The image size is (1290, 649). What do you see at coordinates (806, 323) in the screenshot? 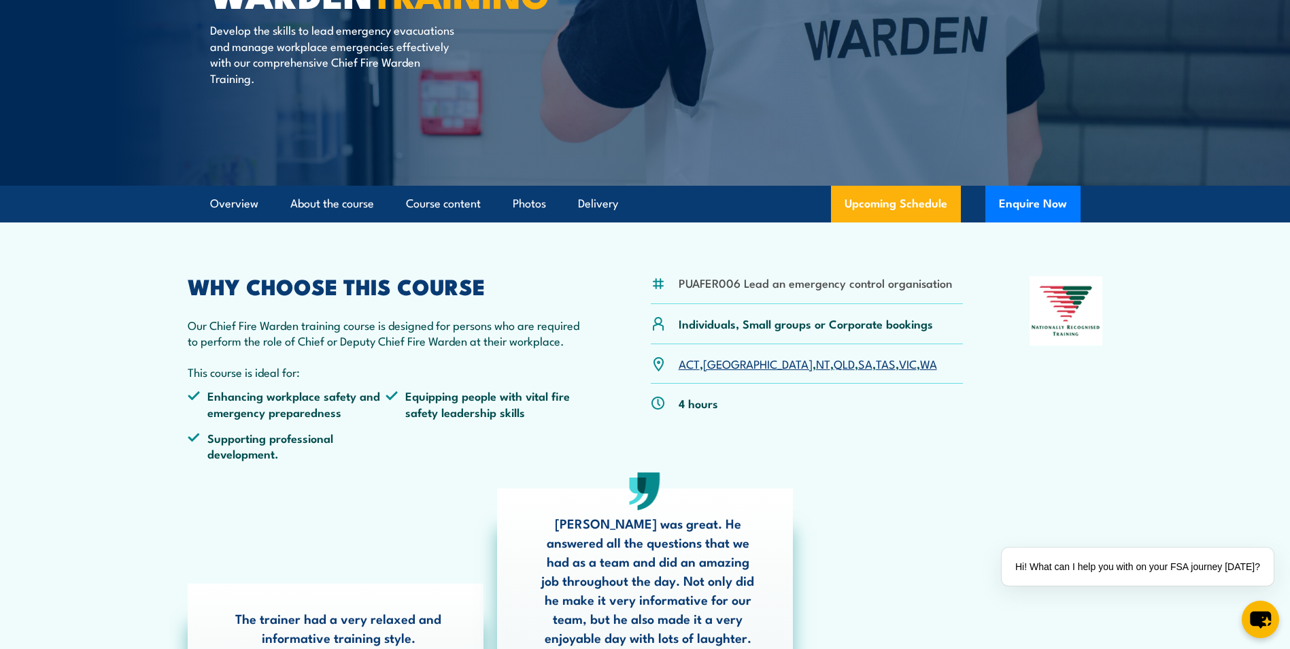
I see `p: Individuals, Small groups or Corporate bookings` at bounding box center [806, 323].